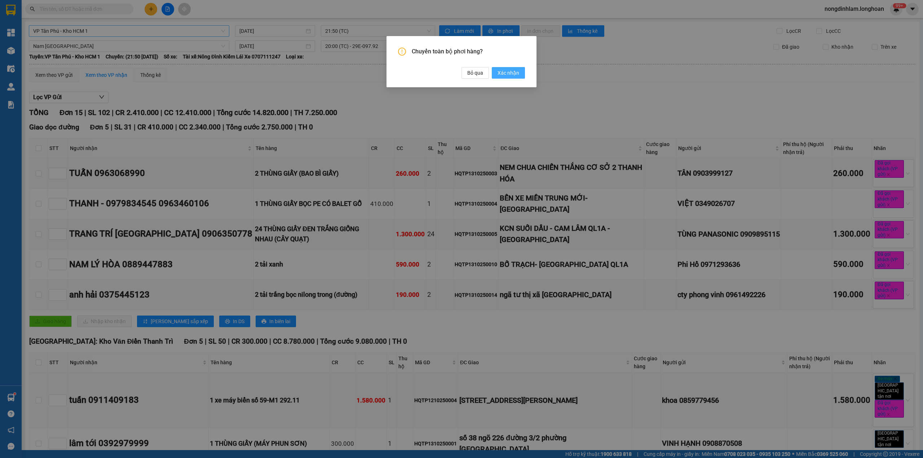  I want to click on span: Bỏ qua, so click(475, 73).